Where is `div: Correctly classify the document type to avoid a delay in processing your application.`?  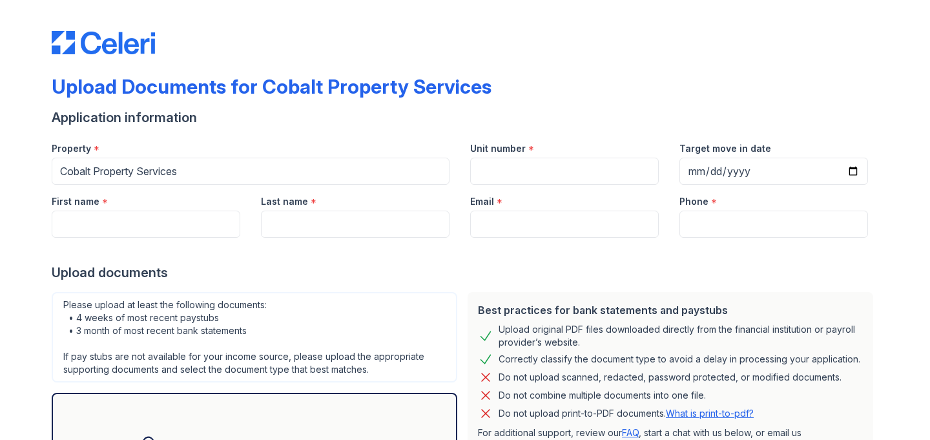 div: Correctly classify the document type to avoid a delay in processing your application. is located at coordinates (679, 359).